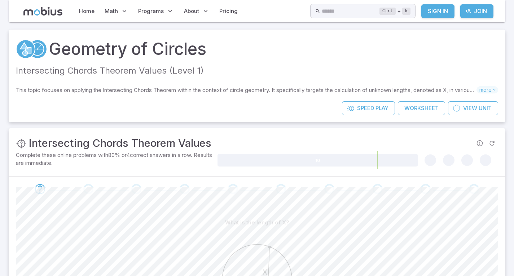 This screenshot has height=276, width=514. Describe the element at coordinates (421, 108) in the screenshot. I see `a: Worksheet` at that location.